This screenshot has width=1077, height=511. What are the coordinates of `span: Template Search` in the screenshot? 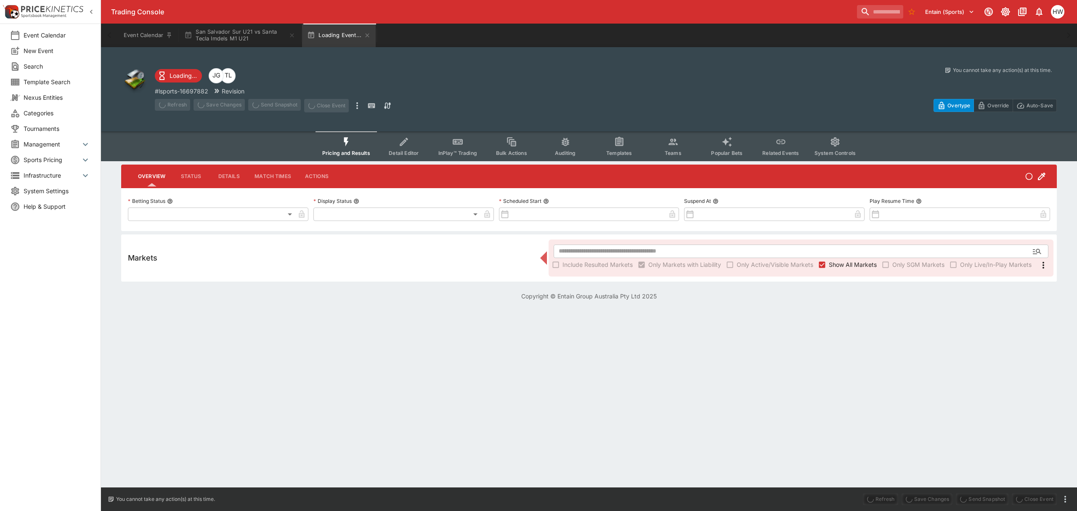 It's located at (57, 82).